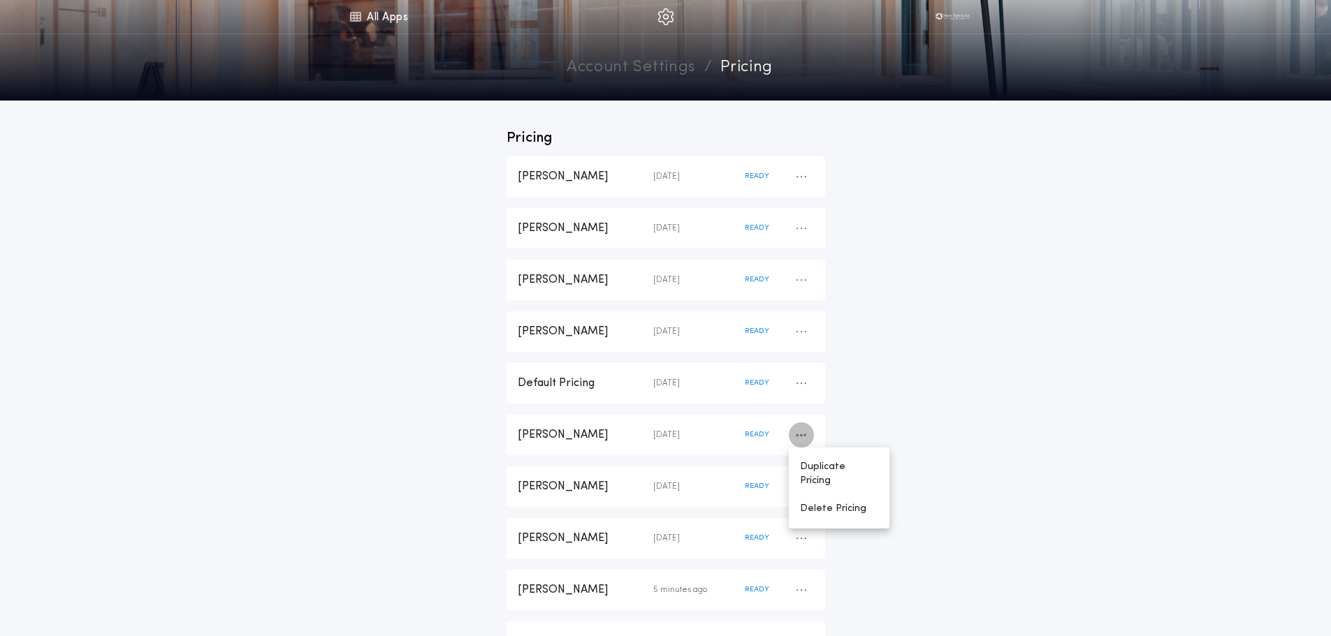 This screenshot has width=1331, height=636. Describe the element at coordinates (666, 138) in the screenshot. I see `p: Pricing` at that location.